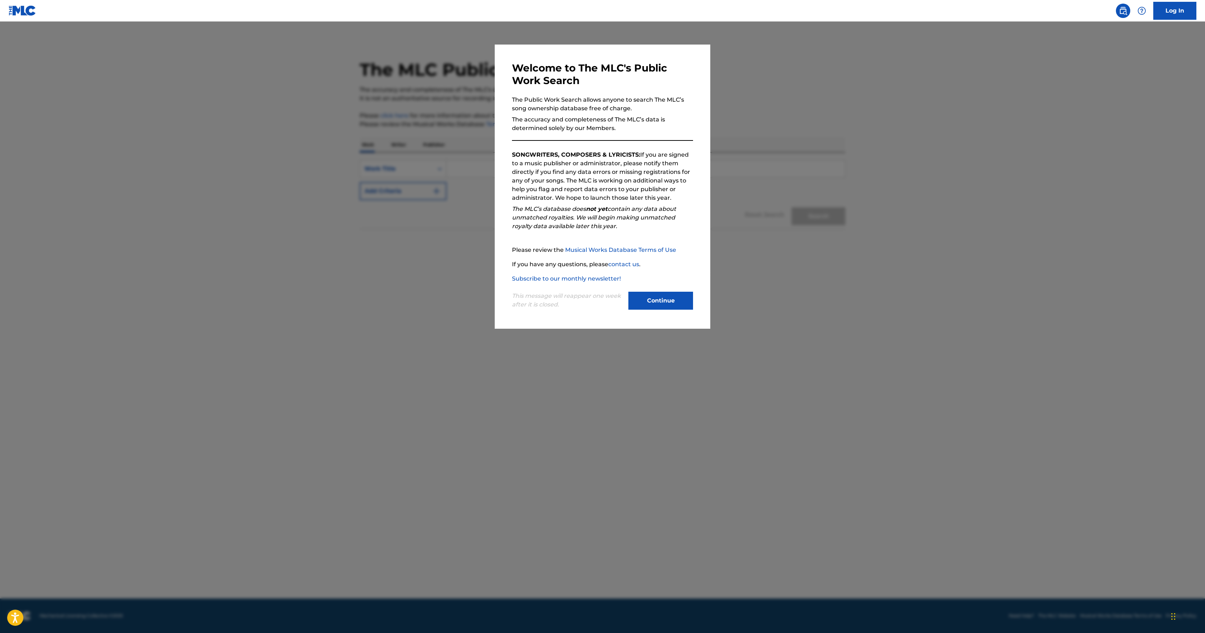 The height and width of the screenshot is (633, 1205). I want to click on p: This message will reappear one week after it is closed., so click(568, 300).